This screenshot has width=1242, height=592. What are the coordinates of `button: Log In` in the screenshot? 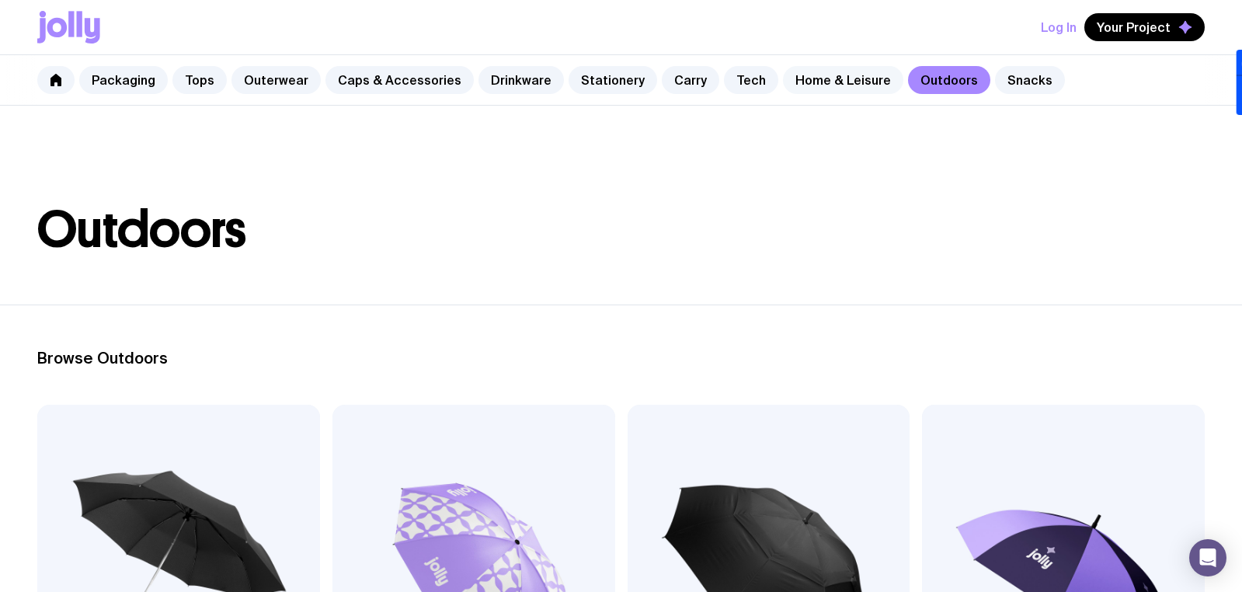 It's located at (1058, 27).